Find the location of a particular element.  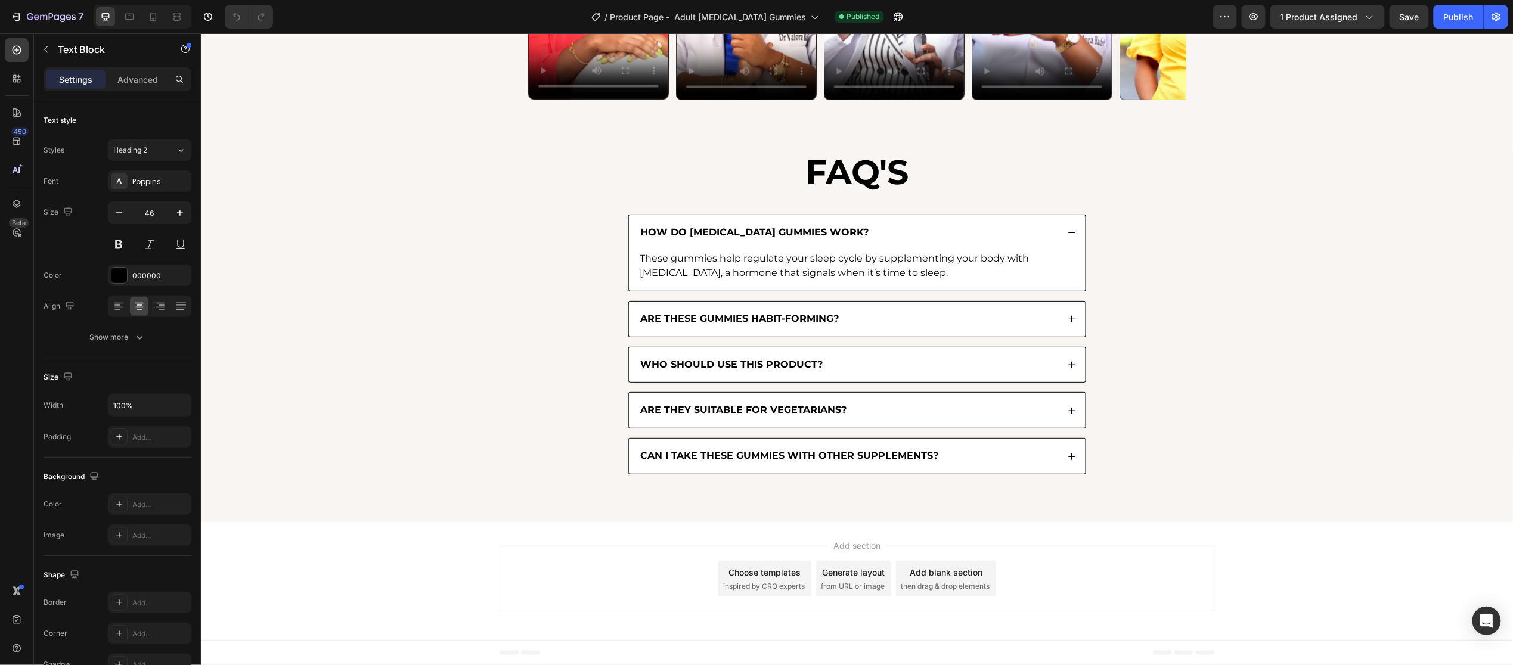

div: Beta is located at coordinates (18, 223).